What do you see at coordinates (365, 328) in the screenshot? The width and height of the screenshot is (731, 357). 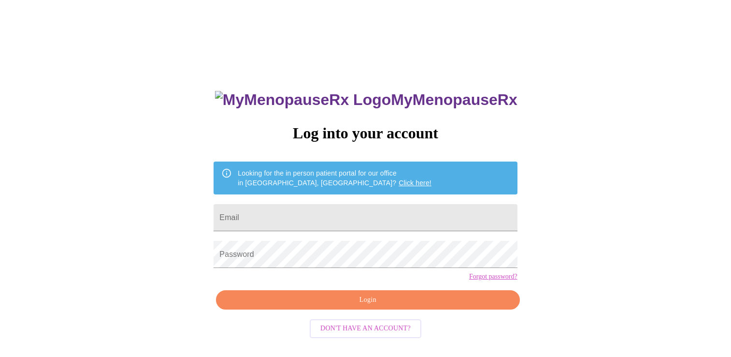 I see `span: Don't have an account?` at bounding box center [365, 328].